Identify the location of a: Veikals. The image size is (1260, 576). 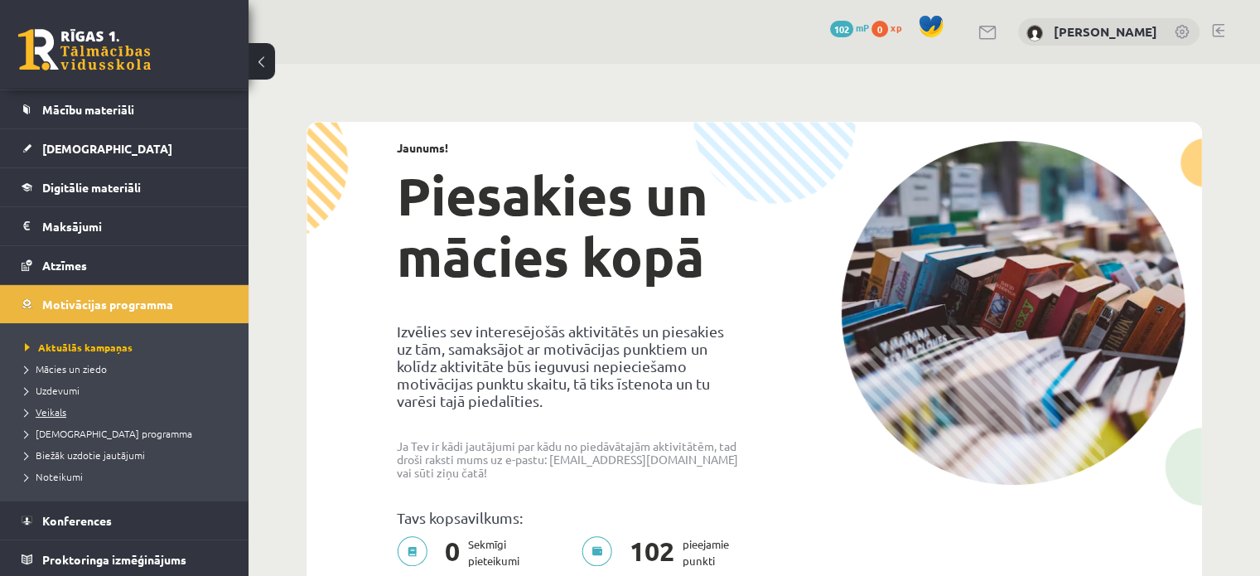
(128, 412).